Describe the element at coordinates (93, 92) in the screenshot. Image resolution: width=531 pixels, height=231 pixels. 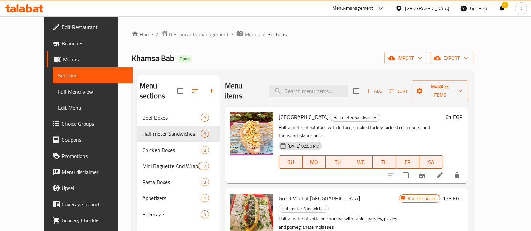
I see `a: Full Menu View` at that location.